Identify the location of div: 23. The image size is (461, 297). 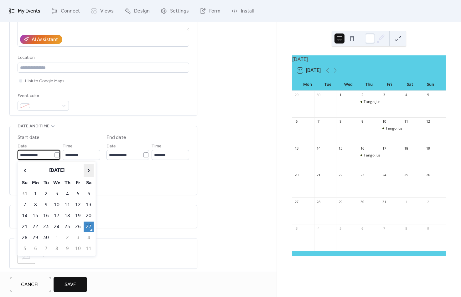
(362, 175).